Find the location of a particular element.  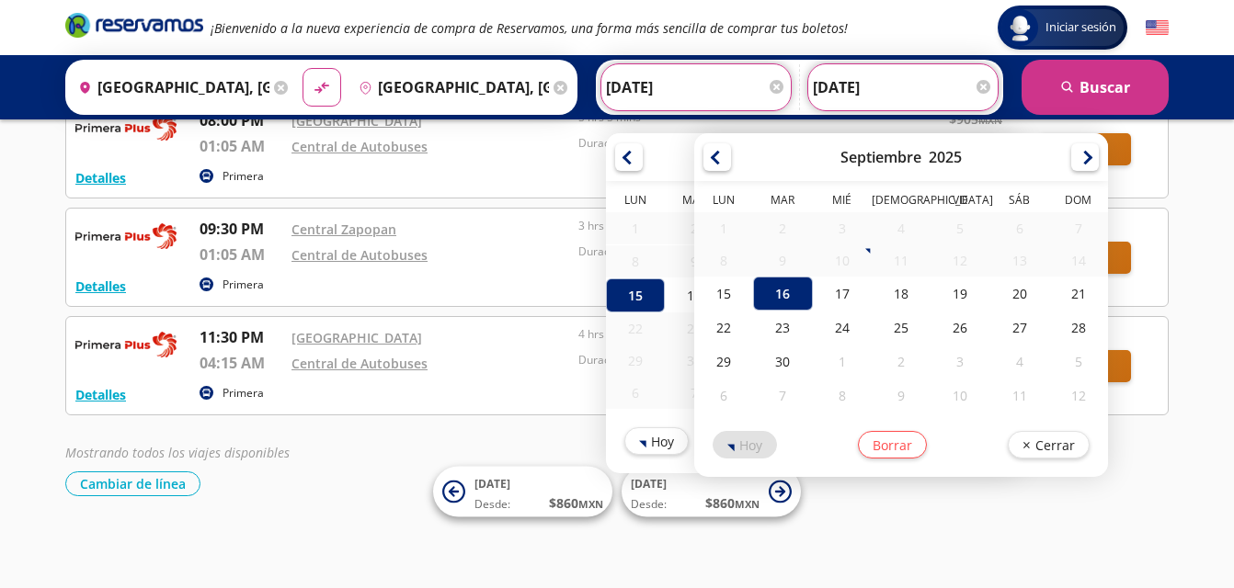

div: 25-Sep-25 is located at coordinates (901, 327).